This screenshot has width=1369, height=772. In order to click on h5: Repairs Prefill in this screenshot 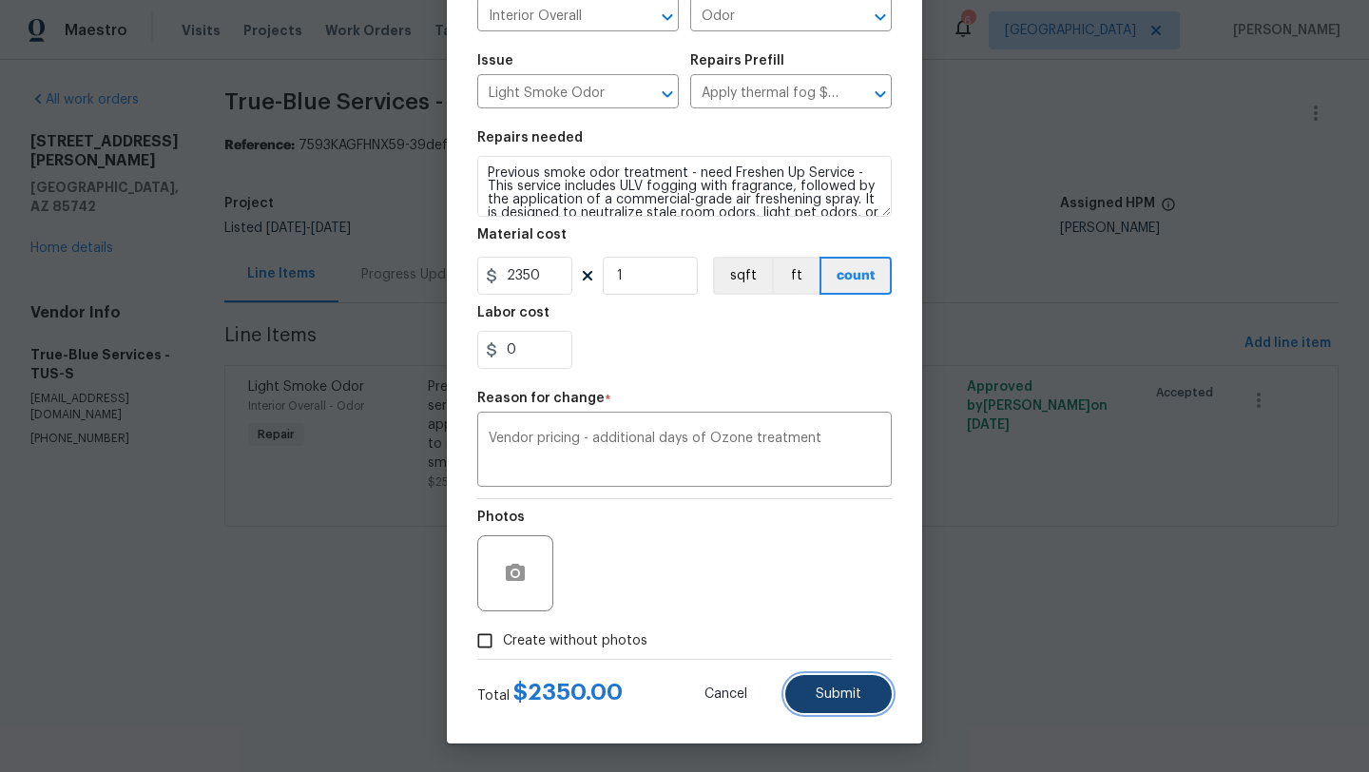, I will do `click(737, 61)`.